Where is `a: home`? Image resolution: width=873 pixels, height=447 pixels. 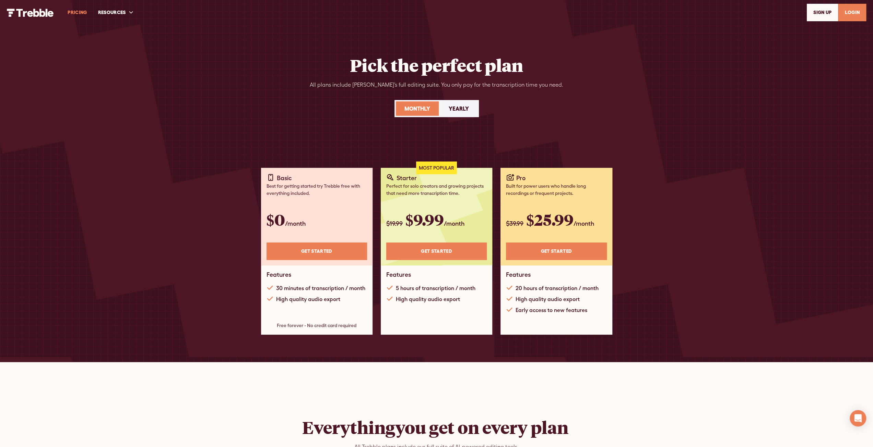 a: home is located at coordinates (30, 12).